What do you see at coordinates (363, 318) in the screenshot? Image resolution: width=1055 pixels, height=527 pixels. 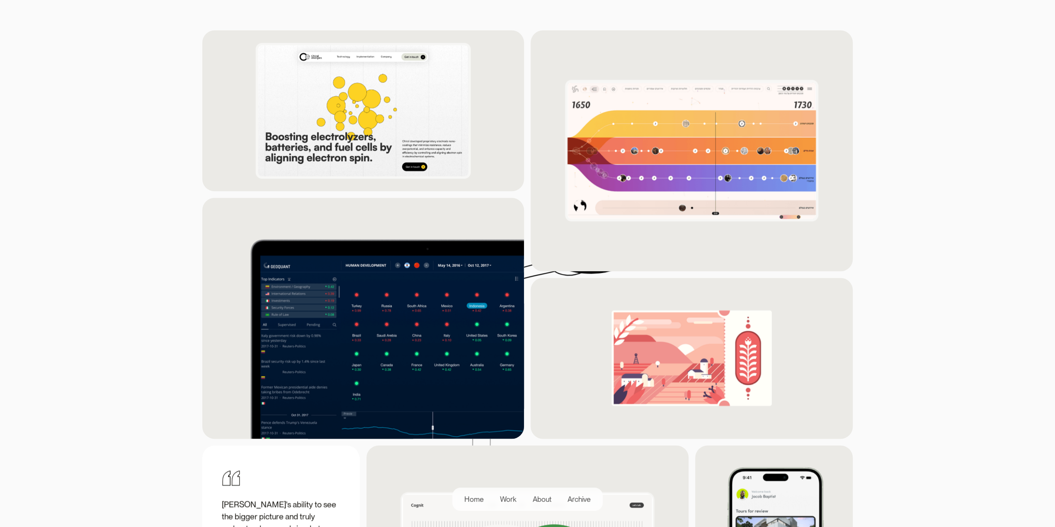 I see `img: geoquant dashboard screenshot` at bounding box center [363, 318].